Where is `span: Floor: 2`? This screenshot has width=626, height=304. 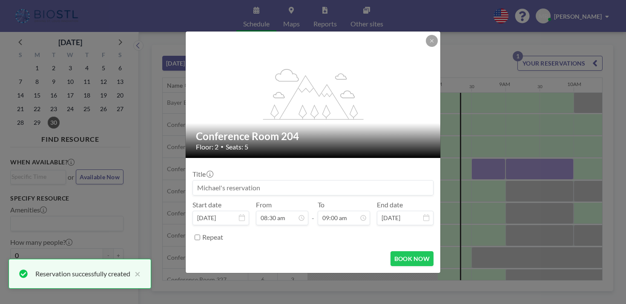 span: Floor: 2 is located at coordinates (207, 147).